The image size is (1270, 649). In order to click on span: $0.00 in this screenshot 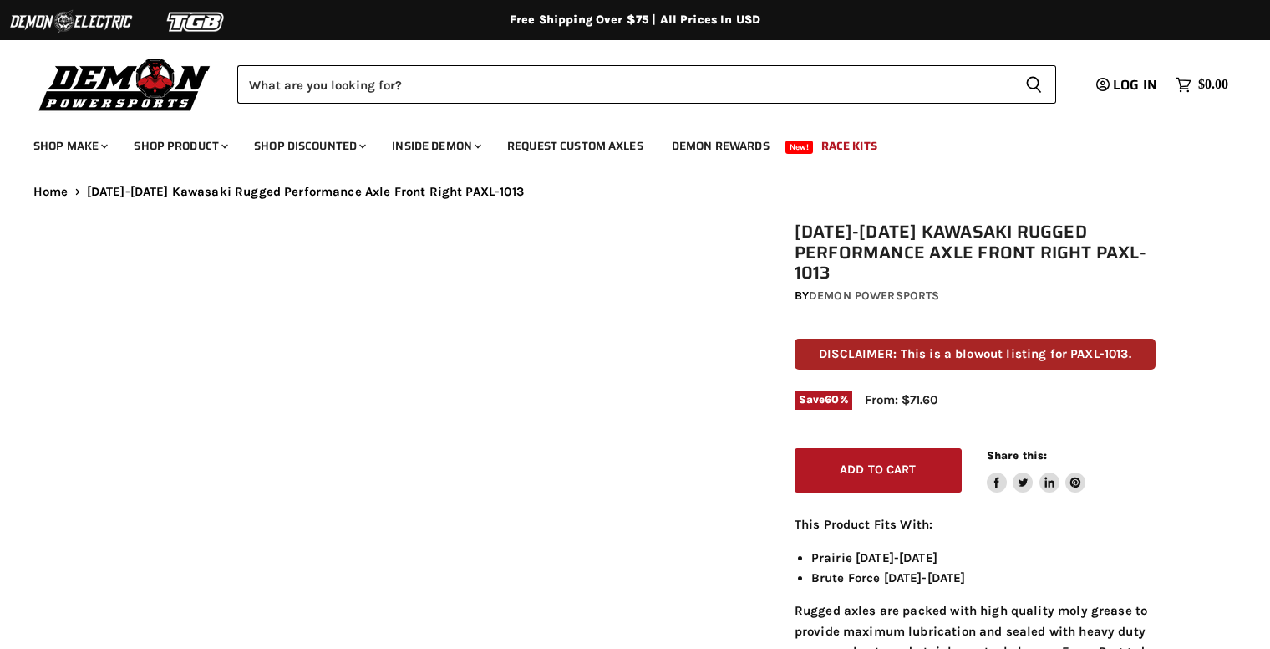, I will do `click(1214, 84)`.